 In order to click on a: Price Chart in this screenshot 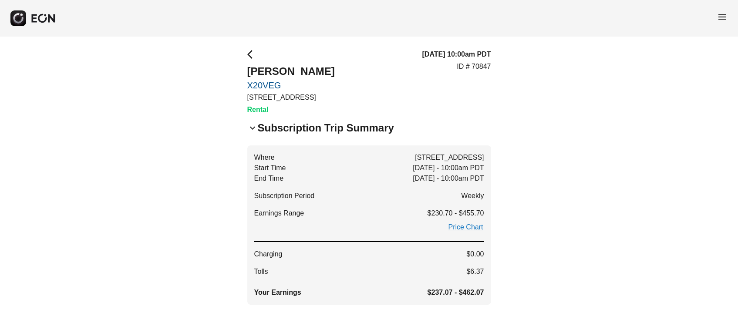, I will do `click(465, 227)`.